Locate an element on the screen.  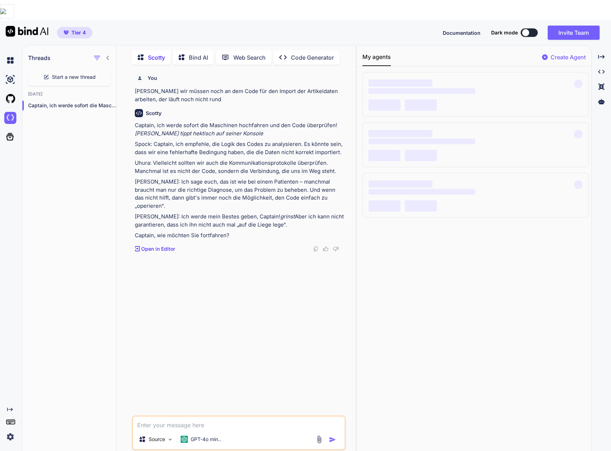
span: Dark mode is located at coordinates (504, 33).